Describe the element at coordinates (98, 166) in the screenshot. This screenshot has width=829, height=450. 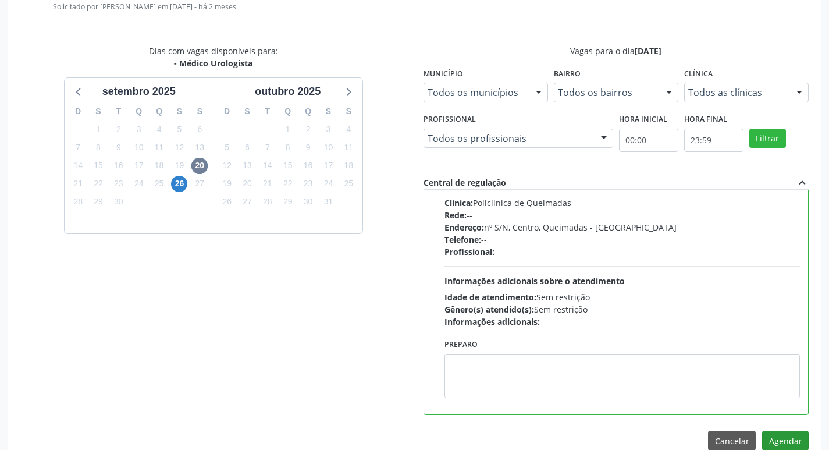
I see `span: segunda-feira, 15 de setembro de 2025` at that location.